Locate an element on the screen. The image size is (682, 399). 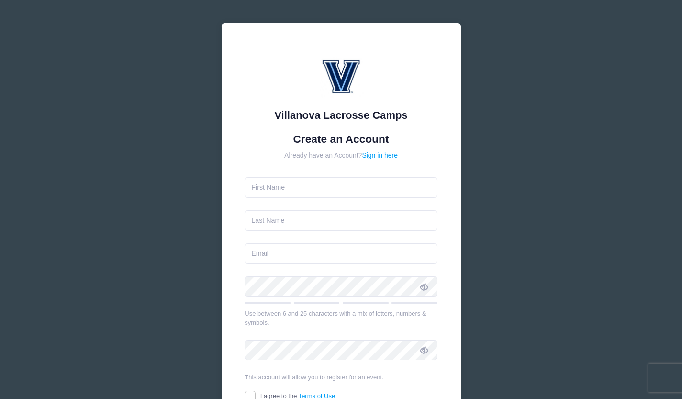
div: This account will allow you to register for an event. is located at coordinates (341, 377).